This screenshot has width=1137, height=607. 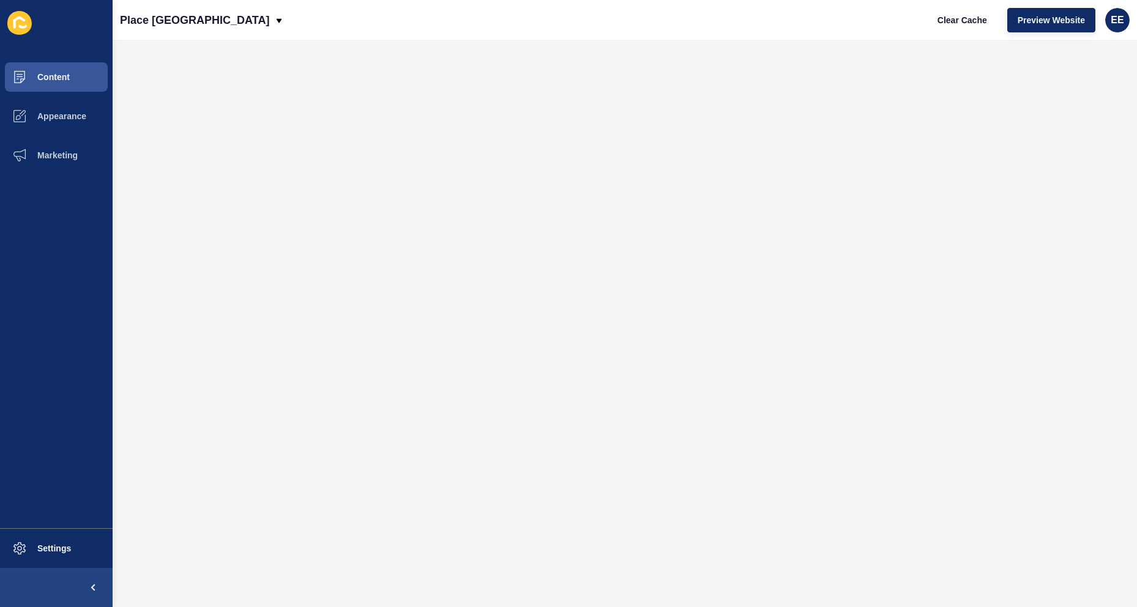 What do you see at coordinates (1051, 20) in the screenshot?
I see `span: Preview Website` at bounding box center [1051, 20].